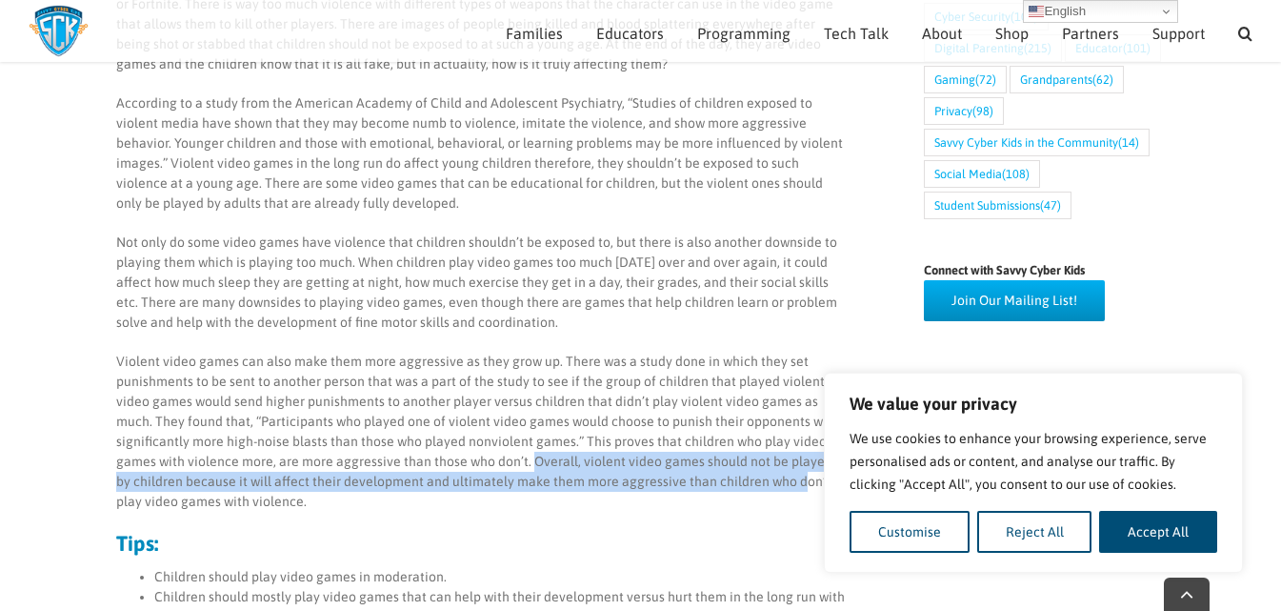 This screenshot has height=611, width=1281. What do you see at coordinates (1016, 173) in the screenshot?
I see `span: (108)` at bounding box center [1016, 173].